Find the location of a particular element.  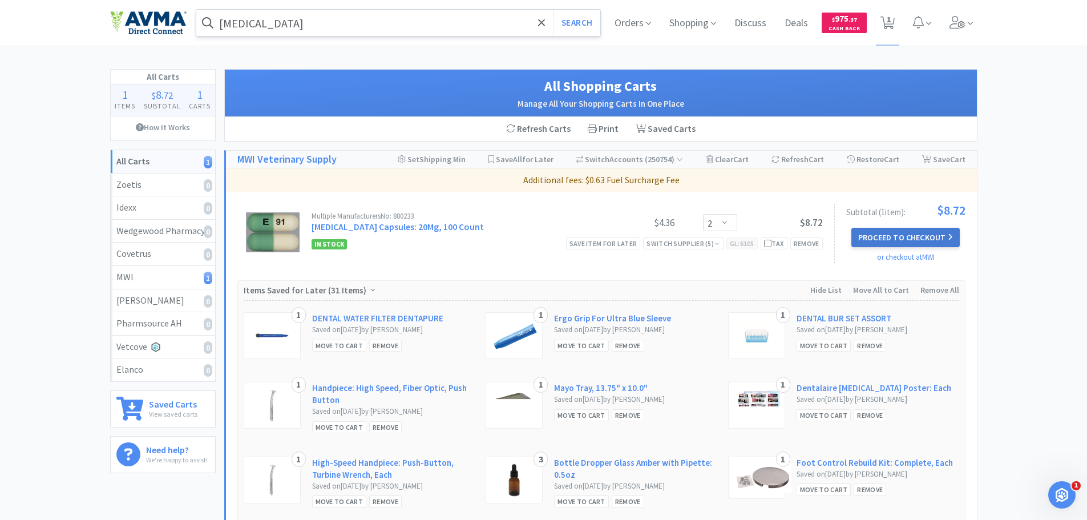

div: Idexx is located at coordinates (163, 208).